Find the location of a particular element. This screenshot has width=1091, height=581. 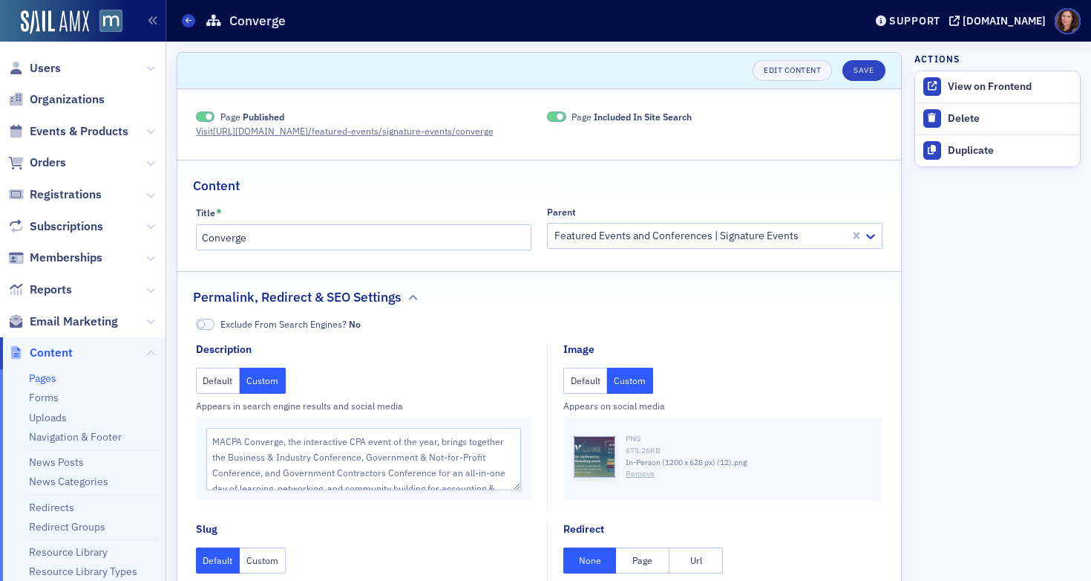

span: Subscriptions is located at coordinates (66, 226).